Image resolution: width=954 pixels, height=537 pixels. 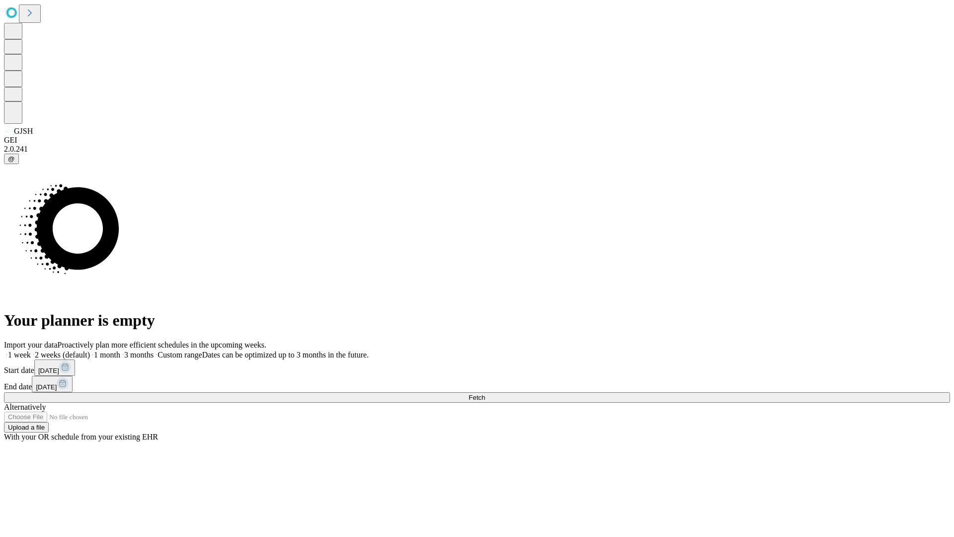 I want to click on span: Fetch, so click(x=477, y=397).